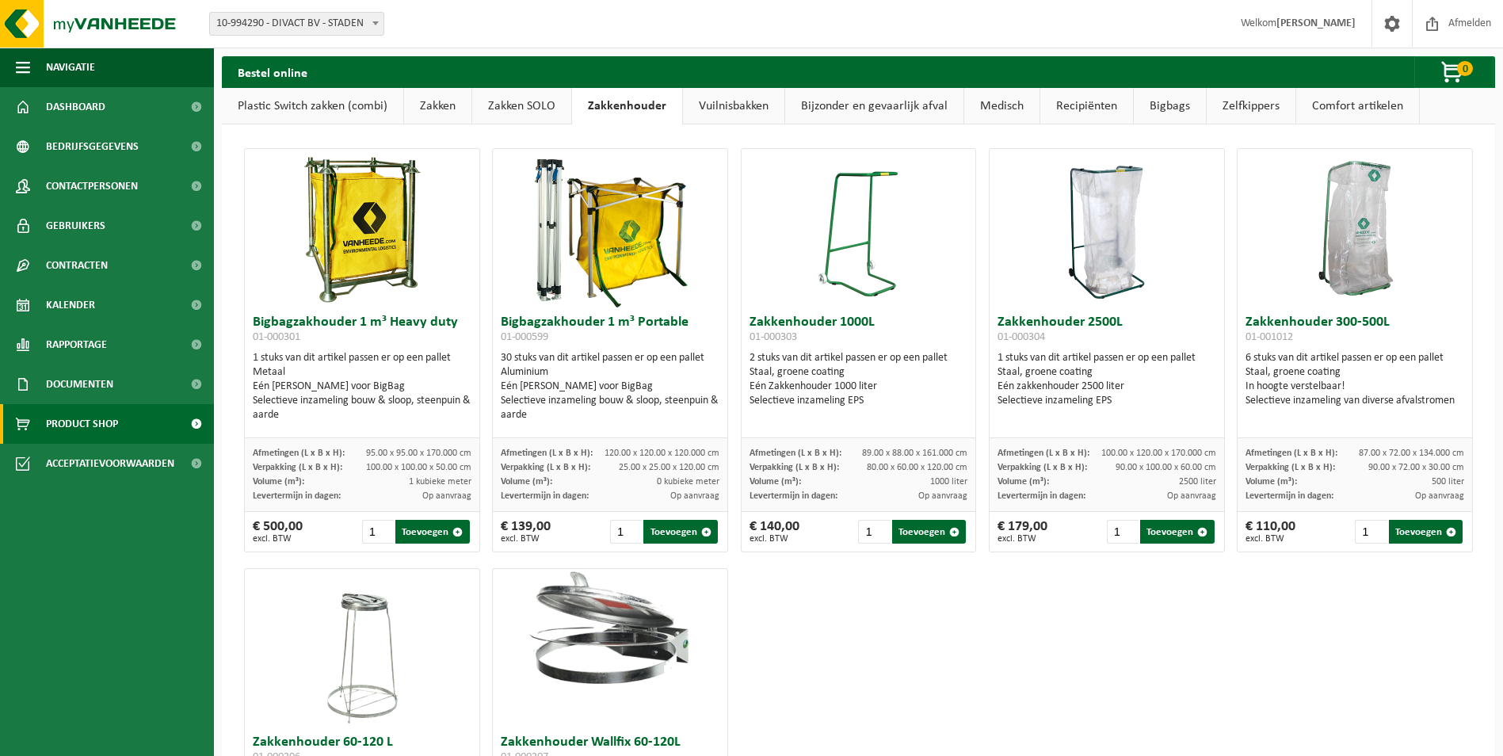 This screenshot has width=1503, height=756. What do you see at coordinates (1447, 482) in the screenshot?
I see `span: 500 liter` at bounding box center [1447, 482].